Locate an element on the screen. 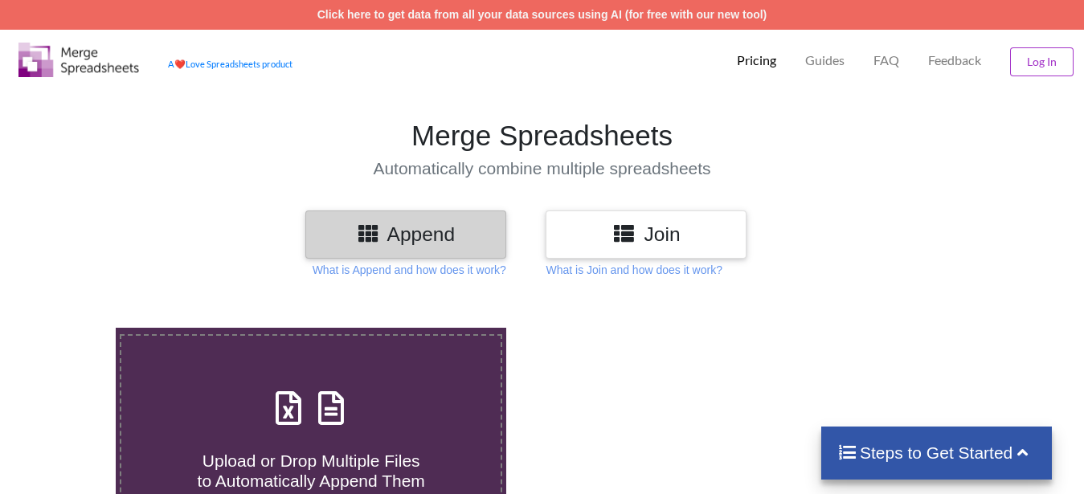 This screenshot has width=1084, height=494. p: Pricing is located at coordinates (756, 60).